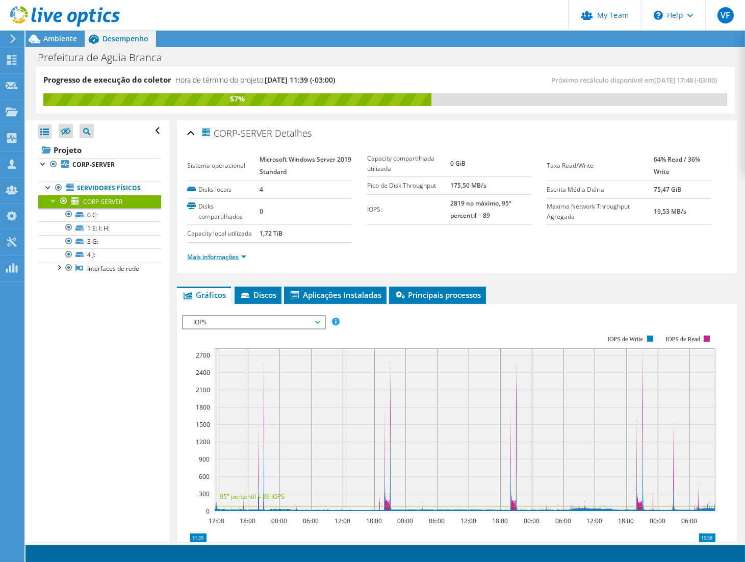 The height and width of the screenshot is (562, 745). Describe the element at coordinates (253, 322) in the screenshot. I see `span: IOPS` at that location.